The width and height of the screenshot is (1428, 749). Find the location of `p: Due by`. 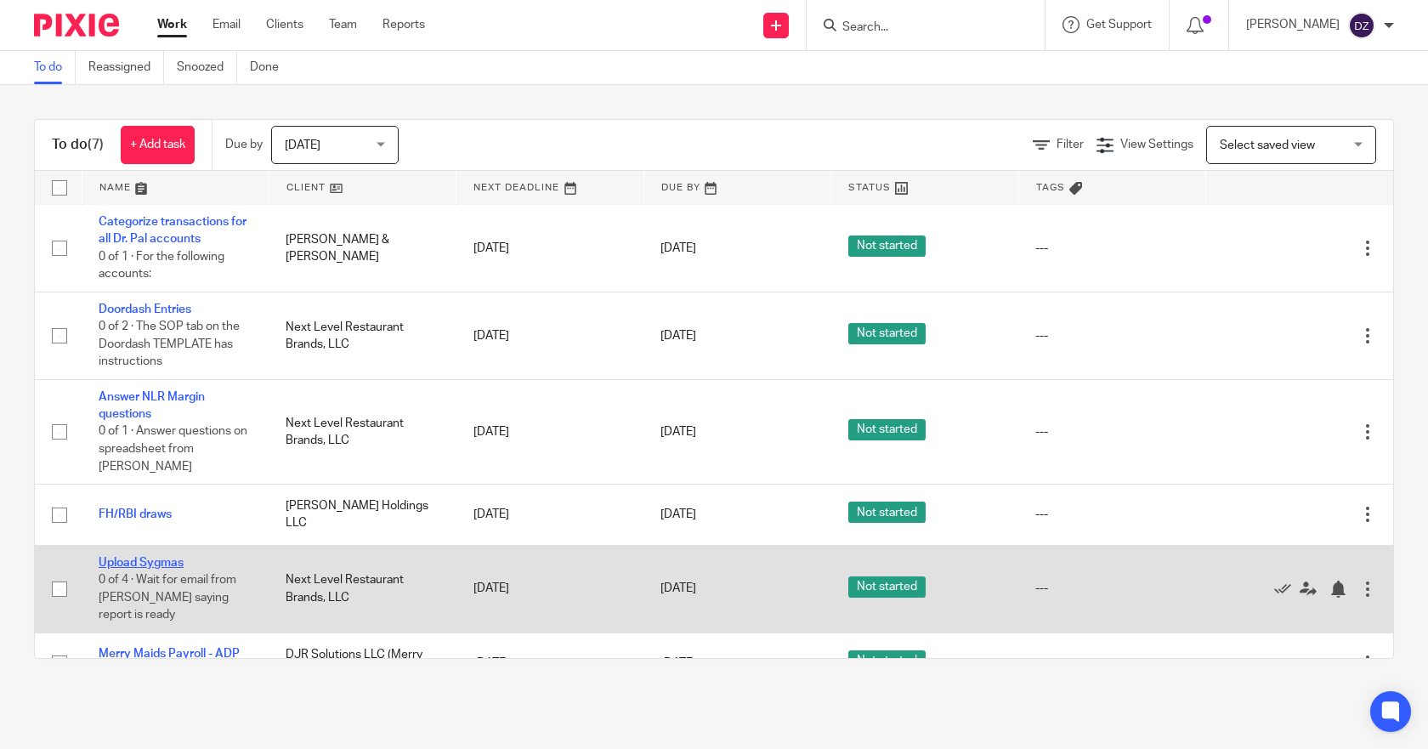

p: Due by is located at coordinates (244, 144).